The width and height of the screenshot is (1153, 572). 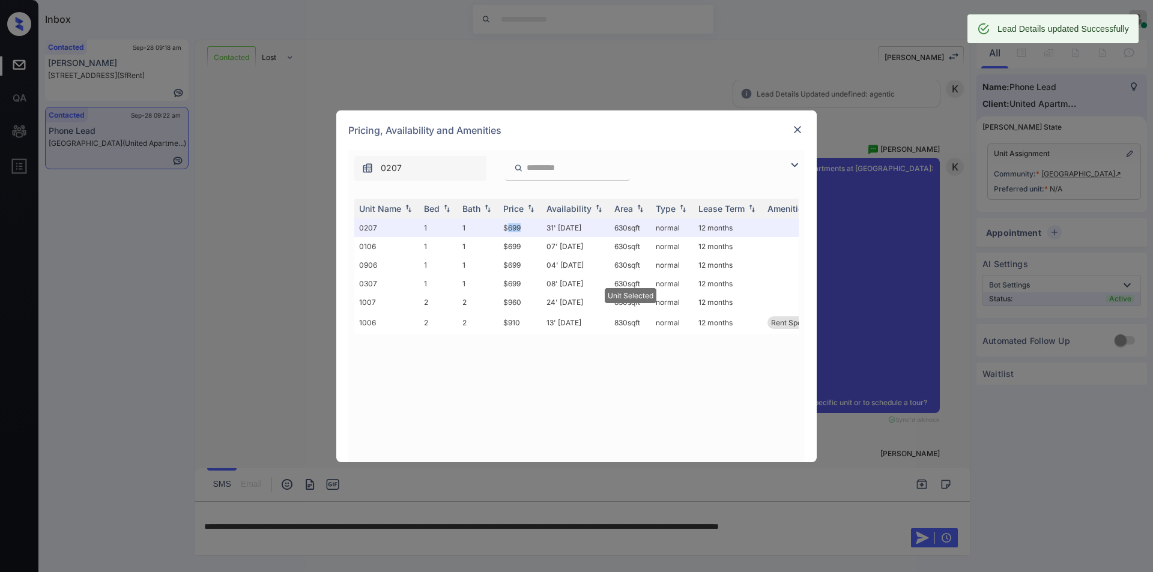 I want to click on td: 0106, so click(x=387, y=246).